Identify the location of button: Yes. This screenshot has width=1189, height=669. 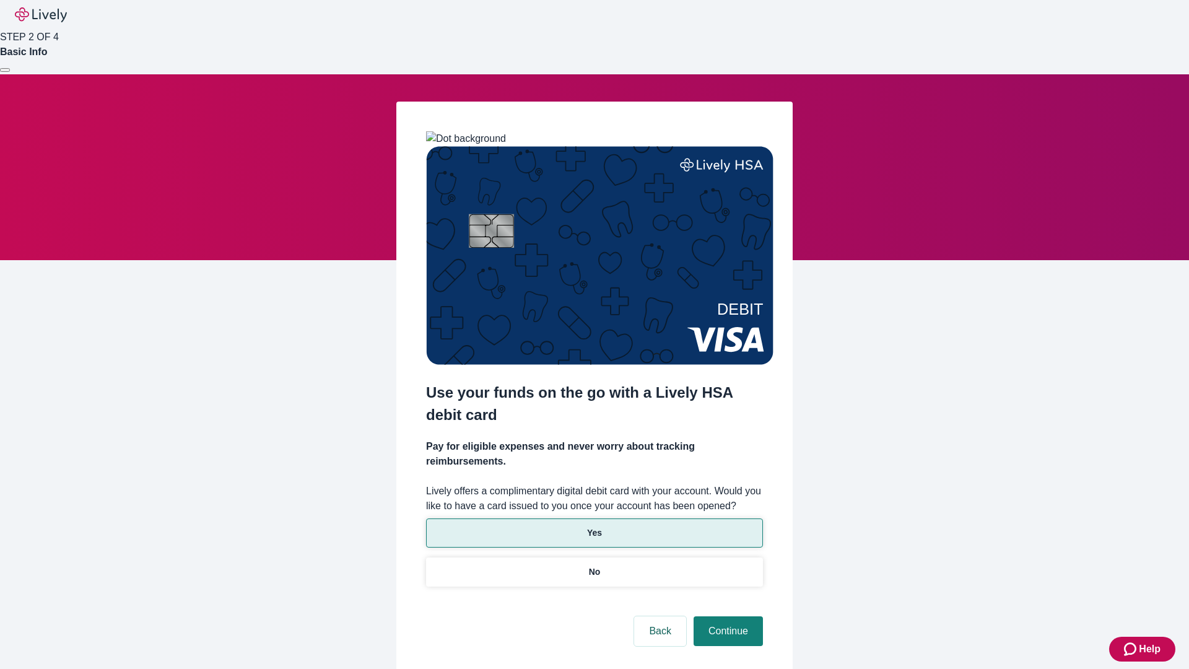
(595, 533).